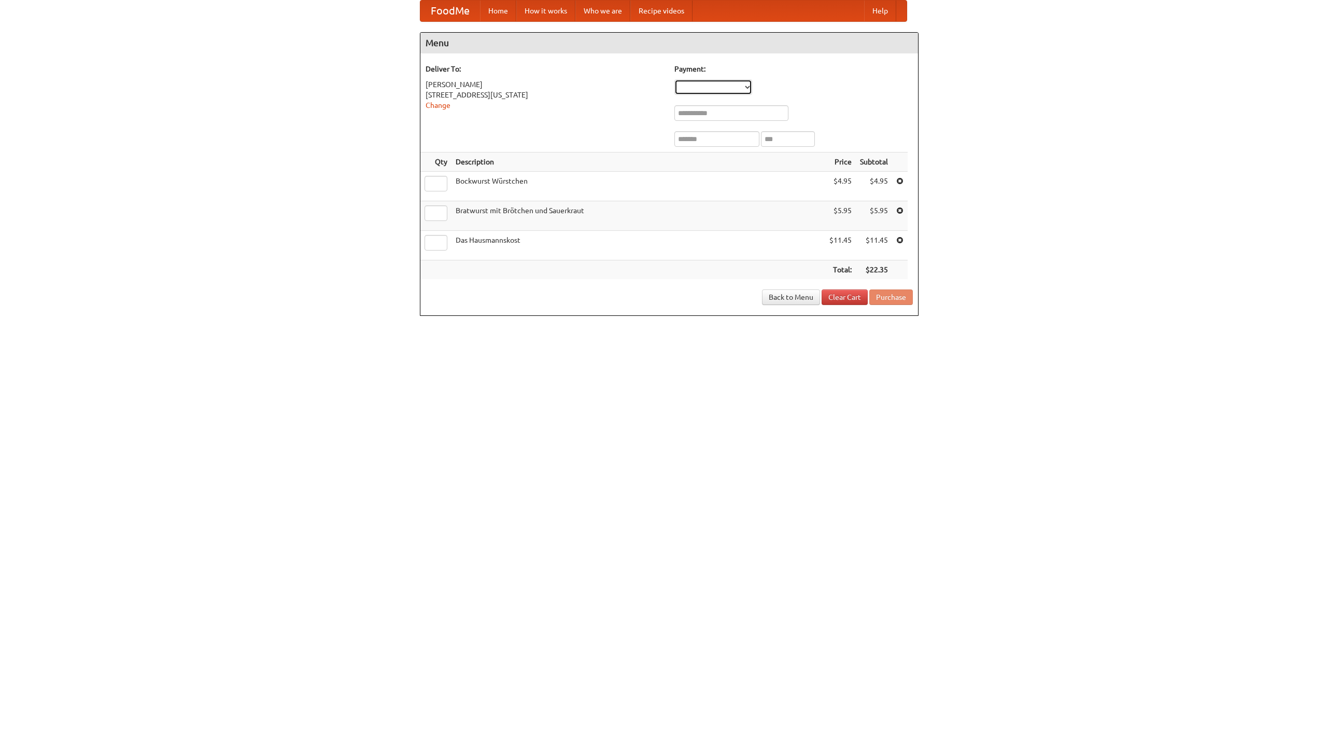 The height and width of the screenshot is (734, 1327). I want to click on a: Back to Menu, so click(791, 297).